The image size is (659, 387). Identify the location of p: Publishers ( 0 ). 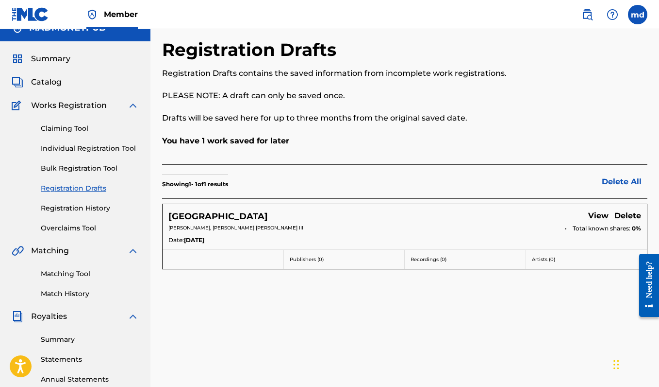
(344, 259).